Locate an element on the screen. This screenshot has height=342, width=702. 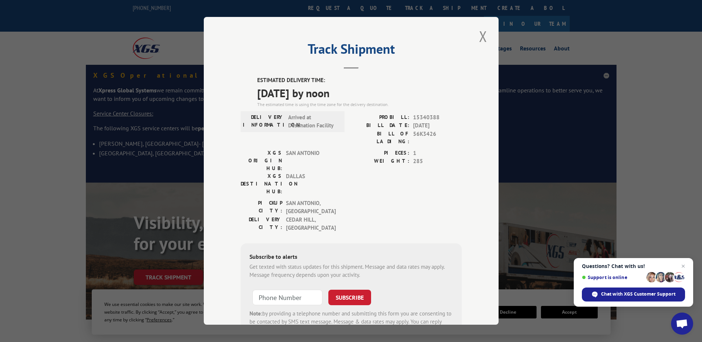
div: by providing a telephone number and submitting this form you are consenting to be contacted by SM... is located at coordinates (351, 322).